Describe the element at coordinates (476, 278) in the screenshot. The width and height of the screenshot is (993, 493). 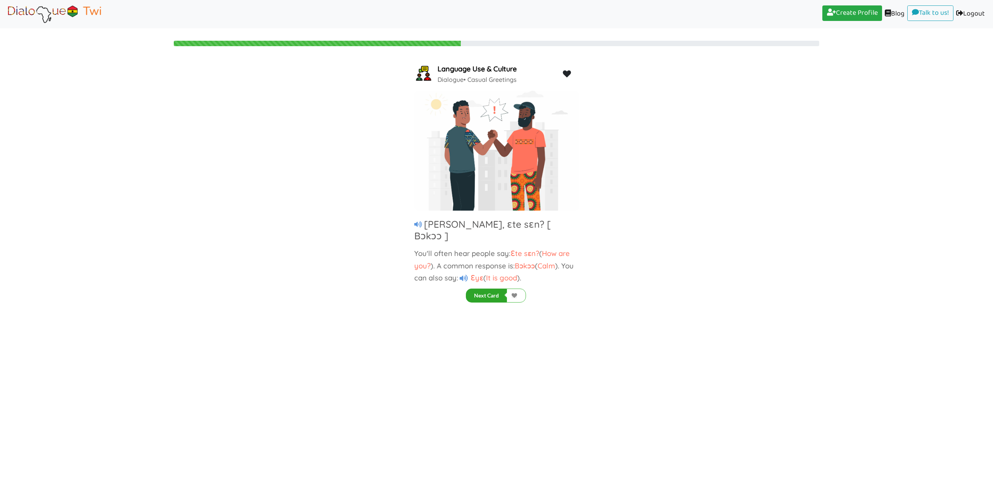
I see `span: Ɛyɛ` at that location.